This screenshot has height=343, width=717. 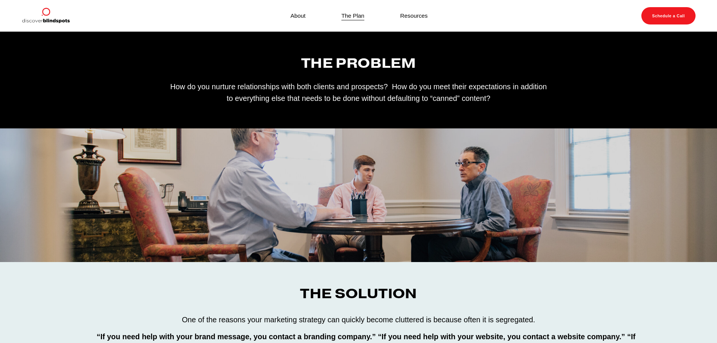 What do you see at coordinates (298, 15) in the screenshot?
I see `a: About` at bounding box center [298, 15].